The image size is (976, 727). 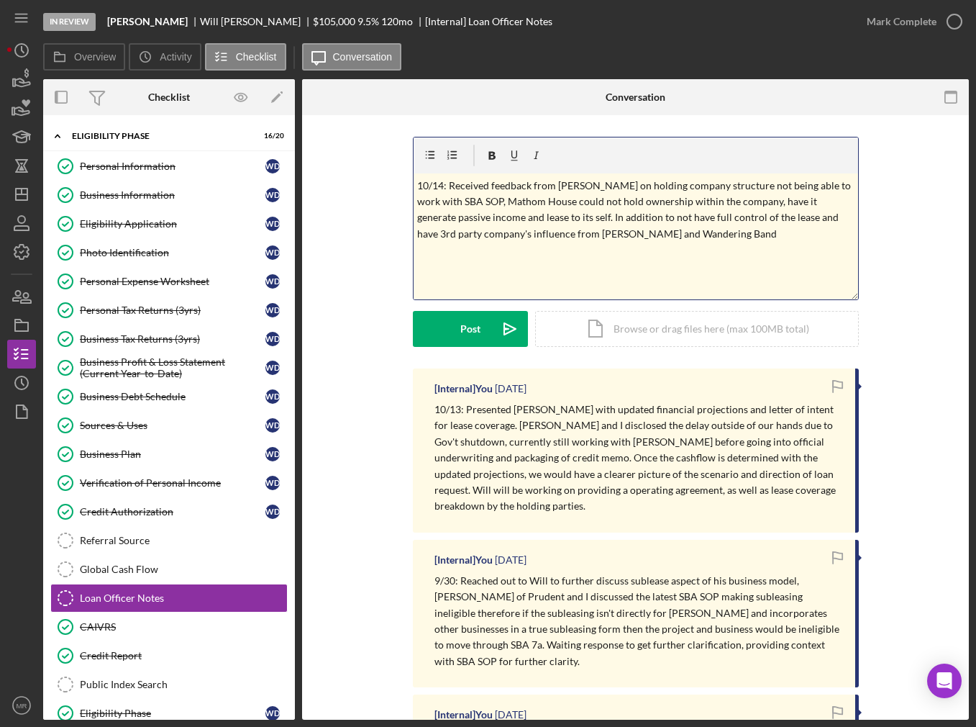 What do you see at coordinates (169, 655) in the screenshot?
I see `a: Credit Report` at bounding box center [169, 655].